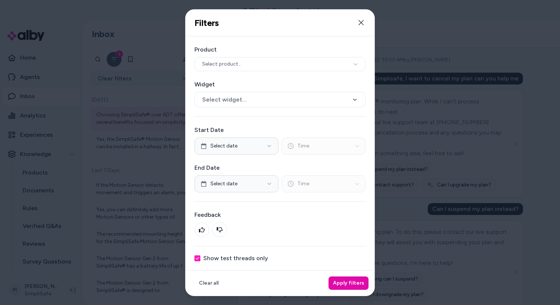 The width and height of the screenshot is (560, 305). Describe the element at coordinates (280, 130) in the screenshot. I see `label: Start Date` at that location.